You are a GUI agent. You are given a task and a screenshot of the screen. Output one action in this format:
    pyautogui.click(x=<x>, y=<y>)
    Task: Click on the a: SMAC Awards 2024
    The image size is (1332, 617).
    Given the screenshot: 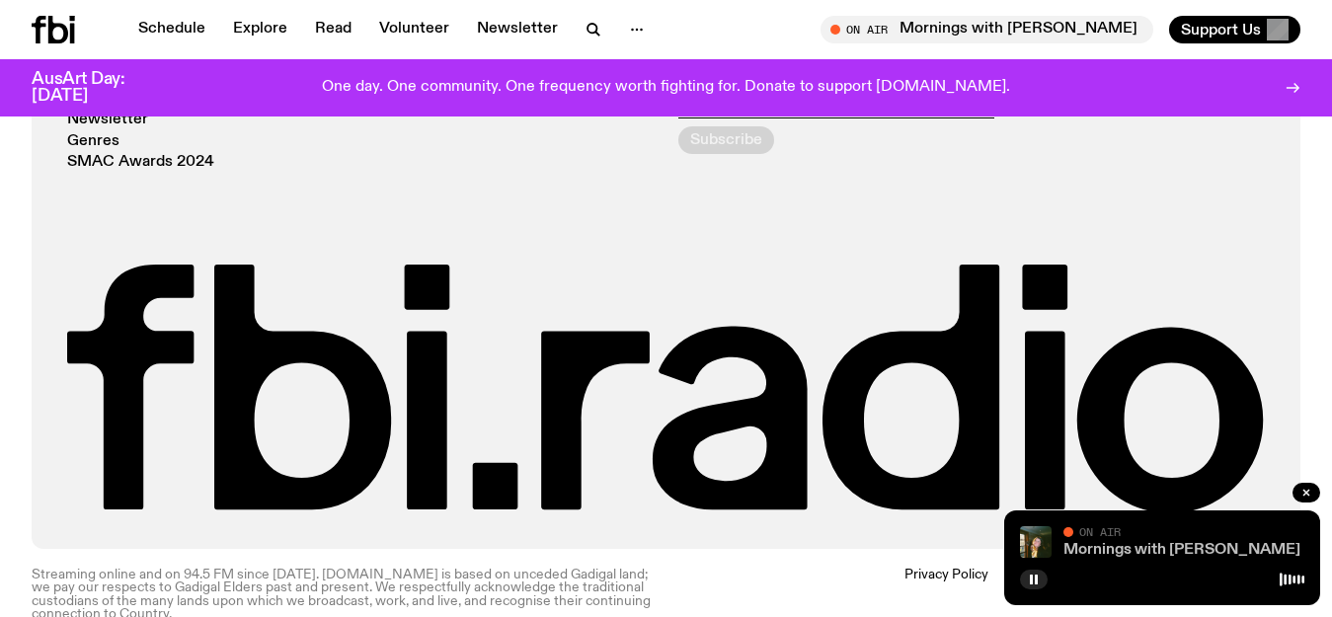 What is the action you would take?
    pyautogui.click(x=140, y=162)
    